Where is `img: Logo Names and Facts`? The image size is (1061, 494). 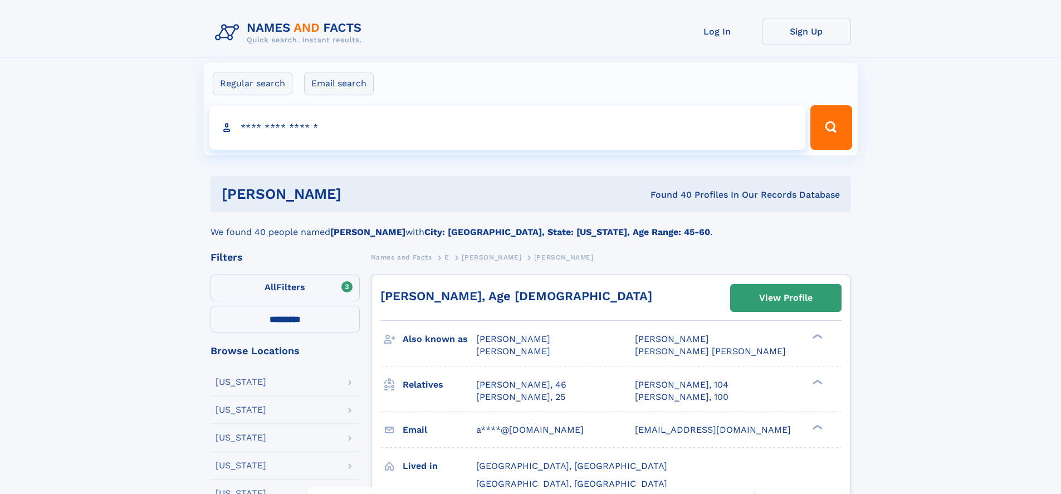 img: Logo Names and Facts is located at coordinates (291, 33).